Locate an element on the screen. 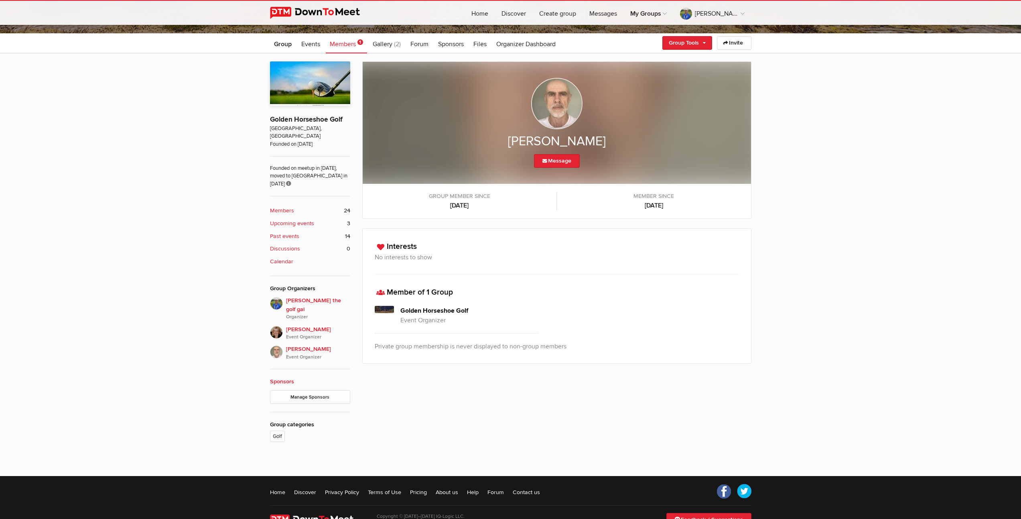 This screenshot has height=519, width=1021. b: Discussions is located at coordinates (285, 249).